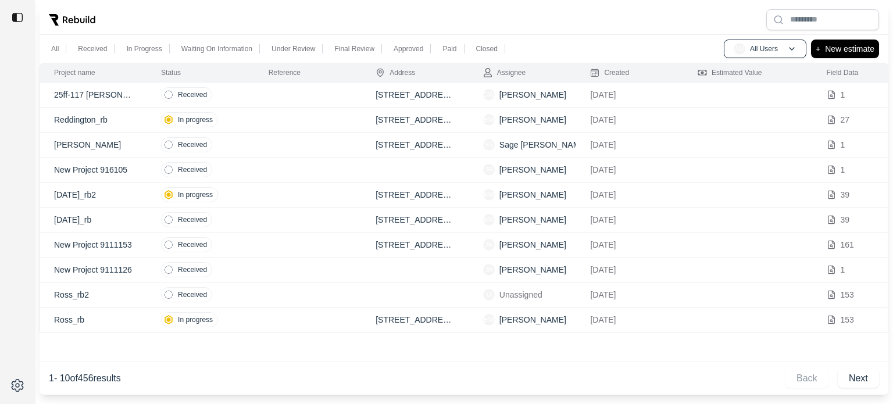  What do you see at coordinates (85, 379) in the screenshot?
I see `p: 1 - 10 of 456 results` at bounding box center [85, 379].